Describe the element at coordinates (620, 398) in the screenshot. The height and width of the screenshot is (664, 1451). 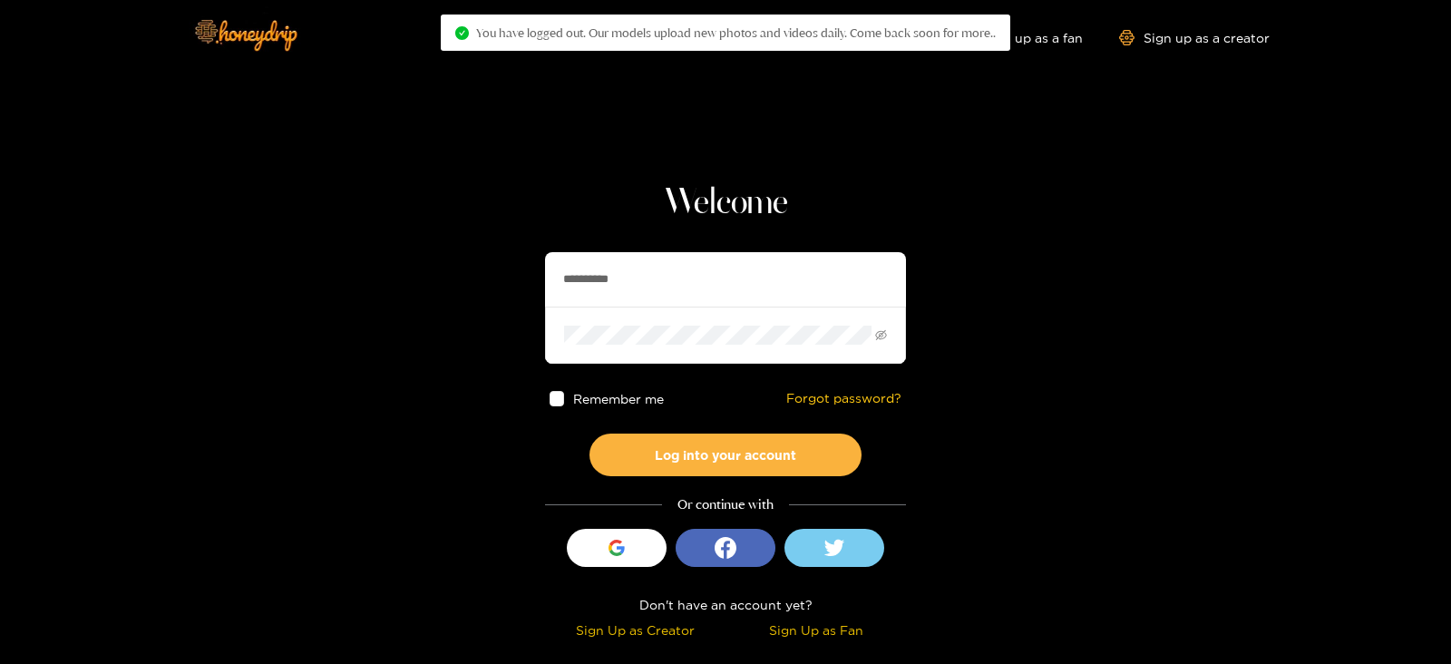
I see `span: Remember me` at that location.